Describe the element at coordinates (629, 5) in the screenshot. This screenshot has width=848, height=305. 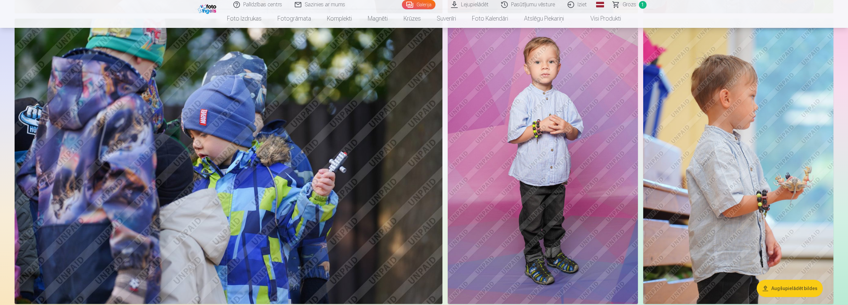
I see `span: Grozs` at that location.